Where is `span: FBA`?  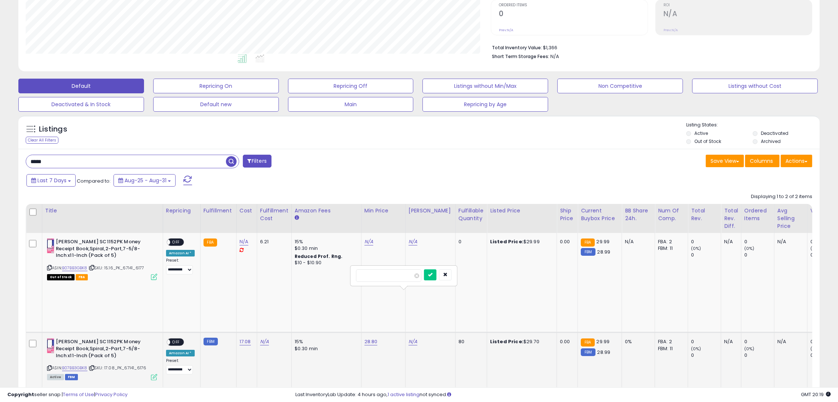
span: FBA is located at coordinates (82, 277).